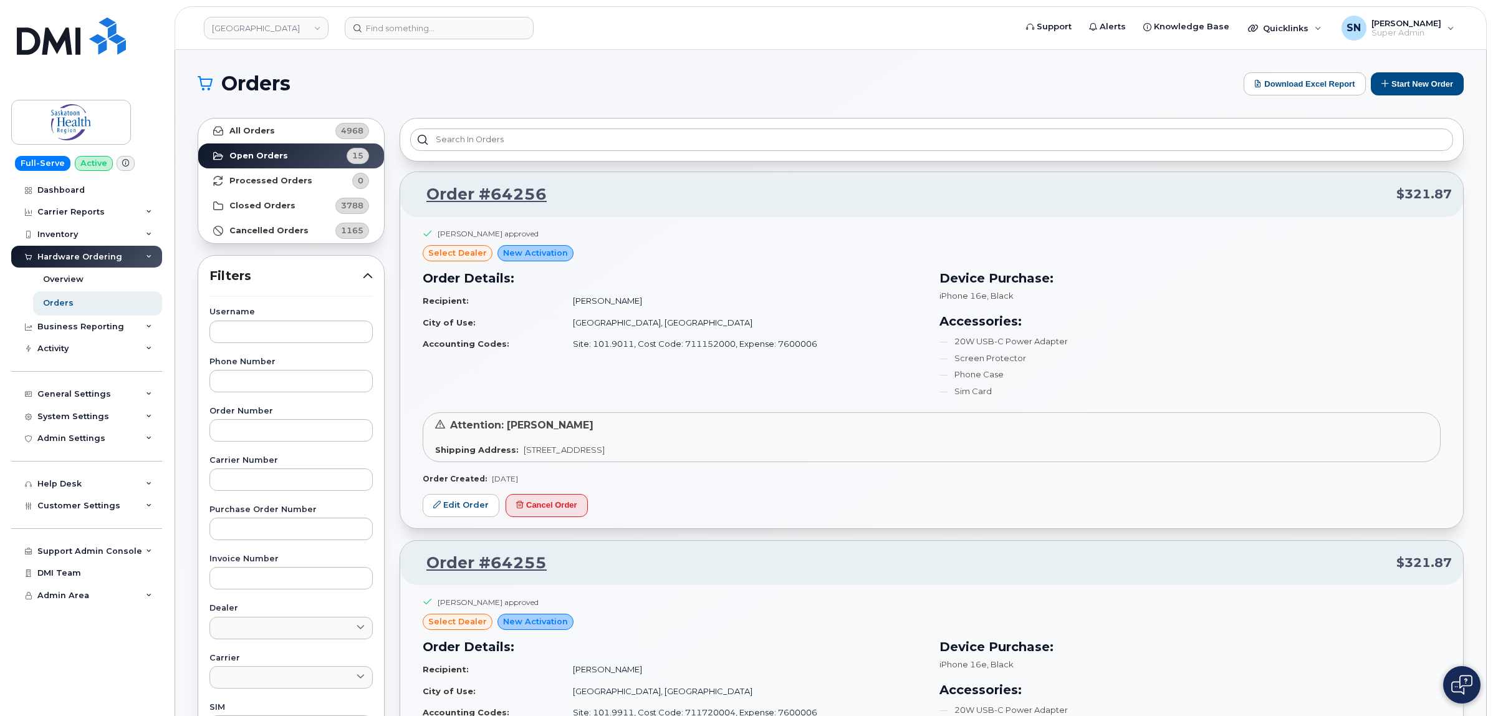 The height and width of the screenshot is (716, 1493). I want to click on strong: Accounting Codes:, so click(466, 343).